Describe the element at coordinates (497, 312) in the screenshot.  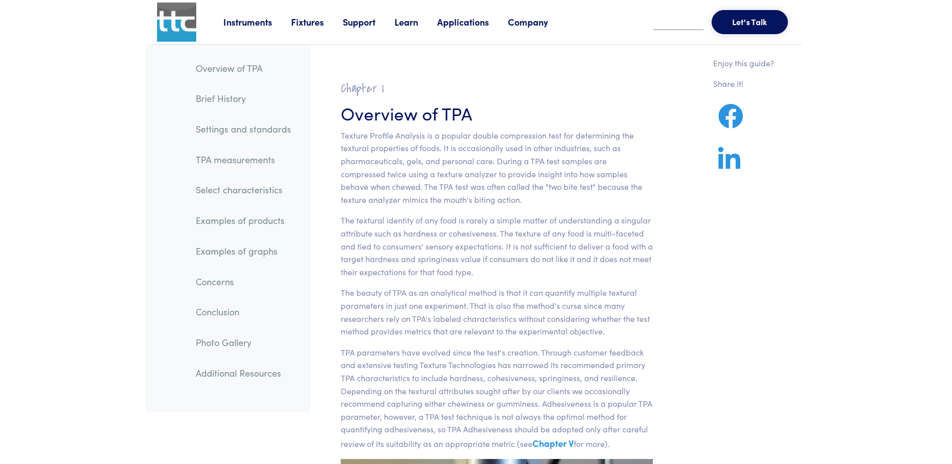
I see `p: The beauty of TPA as an analytical method is that it can quantify multiple textural parameters in...` at that location.